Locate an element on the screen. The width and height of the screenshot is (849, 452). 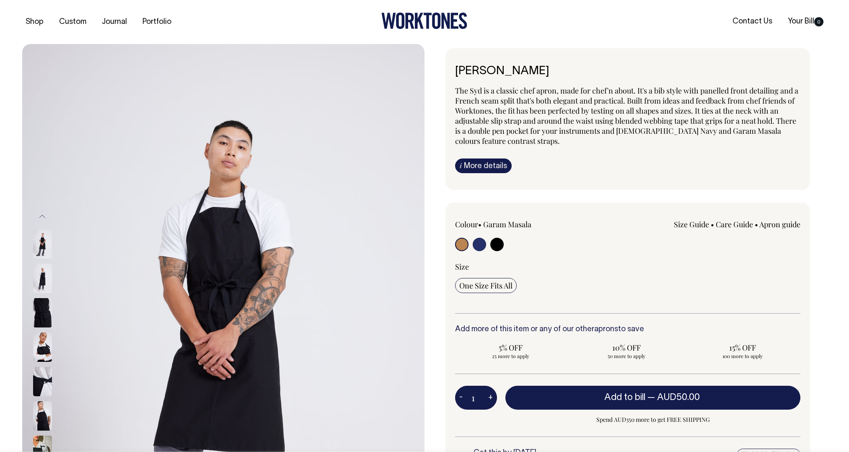
div: Size is located at coordinates (627, 266).